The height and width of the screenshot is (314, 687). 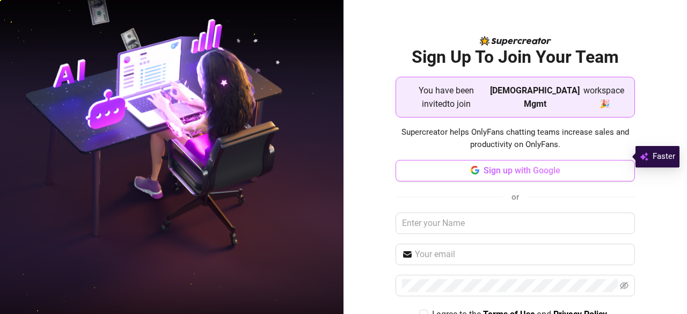 I want to click on span: or, so click(x=515, y=197).